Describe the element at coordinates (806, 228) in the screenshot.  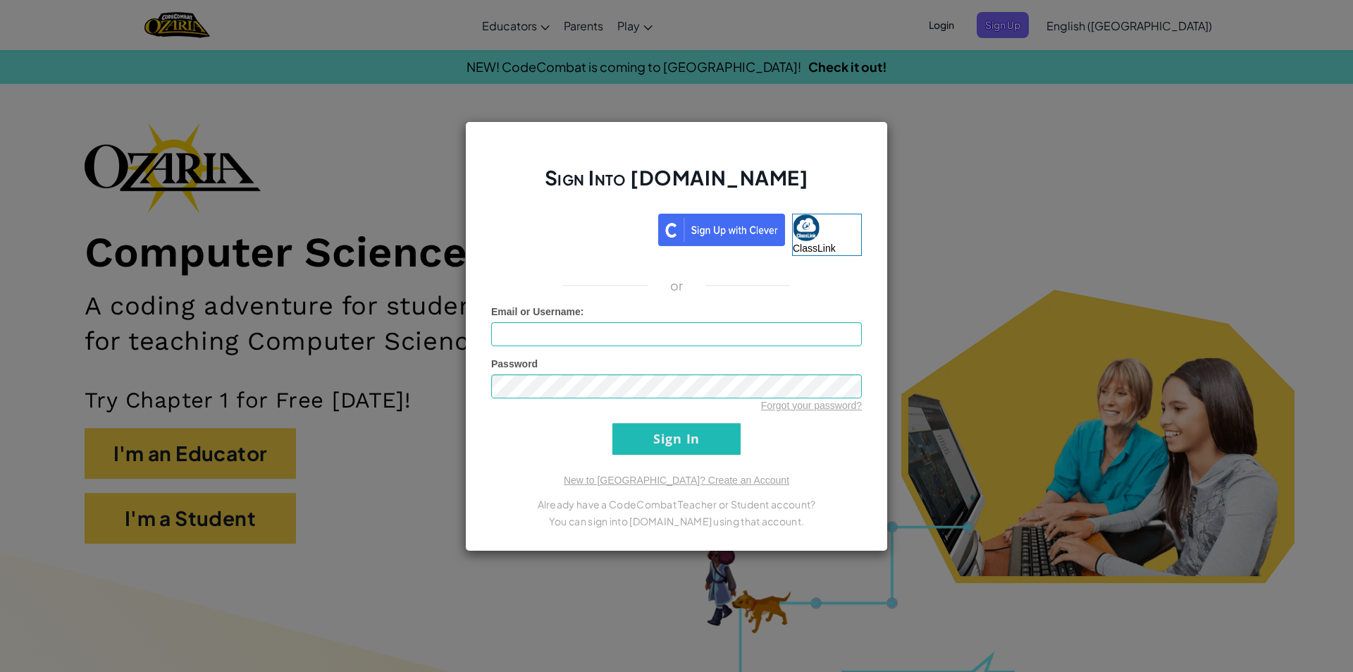
I see `img: classlink-logo-small.png` at that location.